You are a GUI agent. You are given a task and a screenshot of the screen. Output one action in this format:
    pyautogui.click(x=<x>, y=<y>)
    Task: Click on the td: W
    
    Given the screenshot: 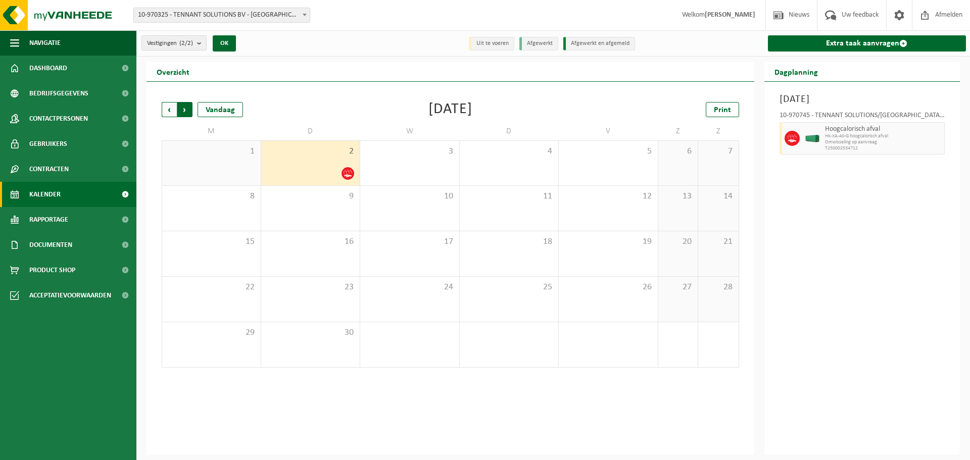 What is the action you would take?
    pyautogui.click(x=410, y=131)
    